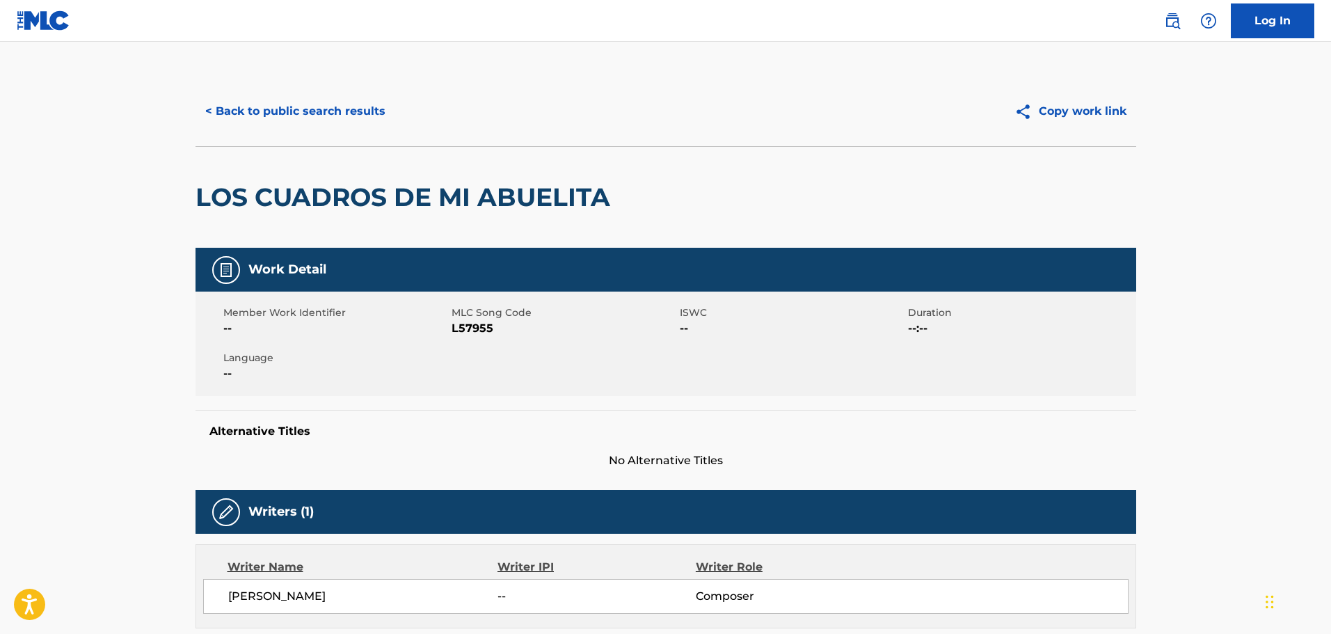 The width and height of the screenshot is (1331, 634). Describe the element at coordinates (287, 269) in the screenshot. I see `h5: Work Detail` at that location.